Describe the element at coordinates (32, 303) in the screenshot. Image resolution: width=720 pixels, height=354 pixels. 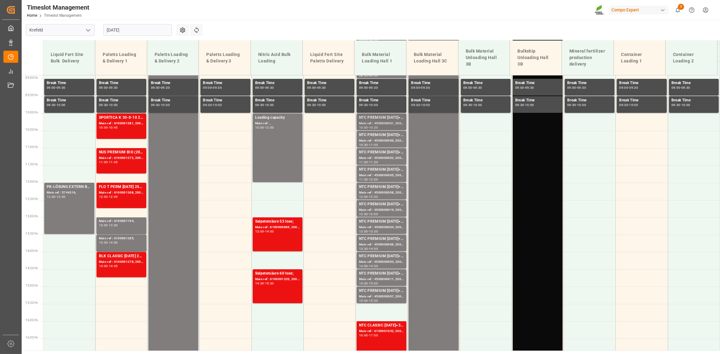
I see `span: 15:30 Hr` at that location.